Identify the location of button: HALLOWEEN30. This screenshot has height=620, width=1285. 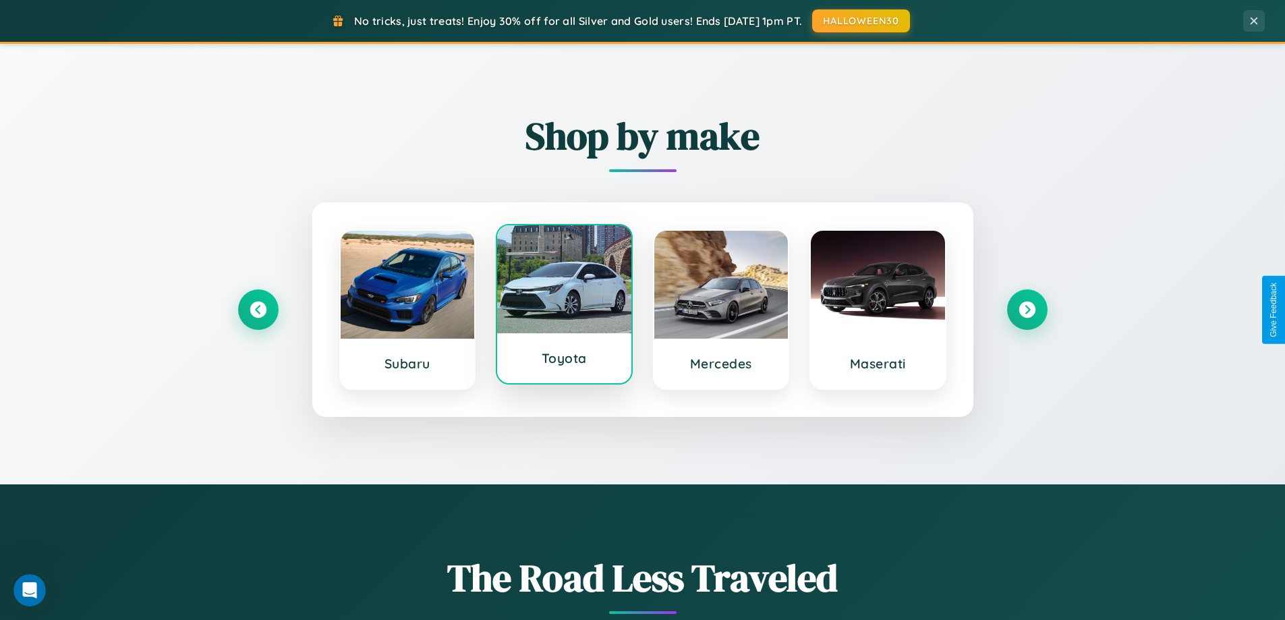
(861, 21).